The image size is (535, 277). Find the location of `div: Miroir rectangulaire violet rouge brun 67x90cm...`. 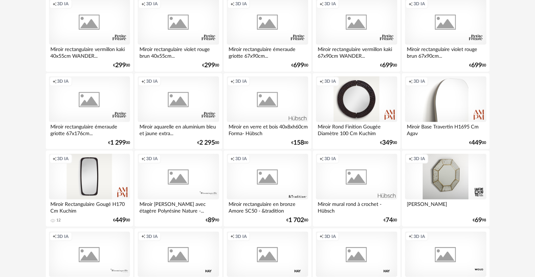

div: Miroir rectangulaire violet rouge brun 67x90cm... is located at coordinates (445, 52).